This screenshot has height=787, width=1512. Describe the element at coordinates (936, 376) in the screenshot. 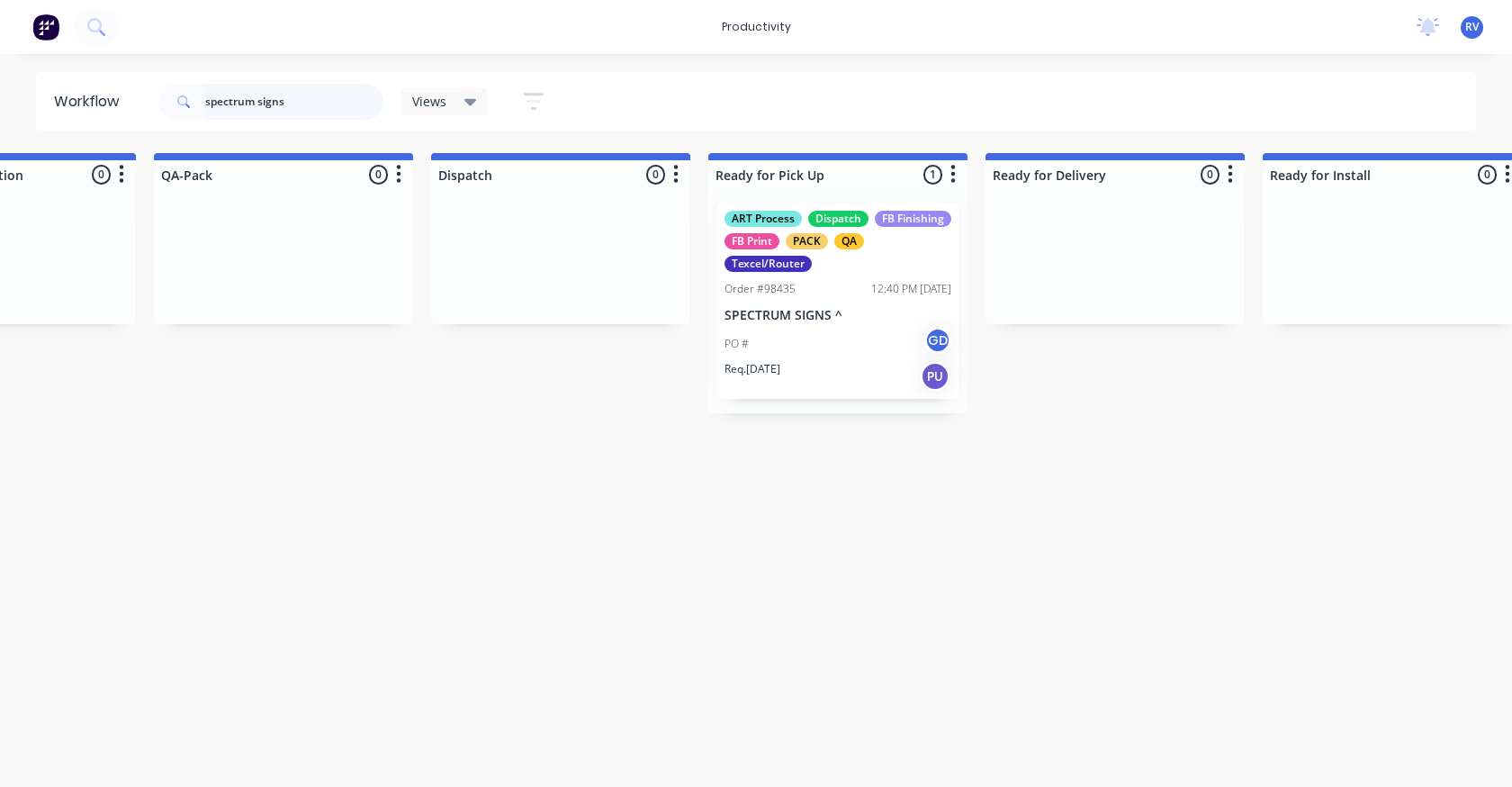

I see `div: PU` at that location.